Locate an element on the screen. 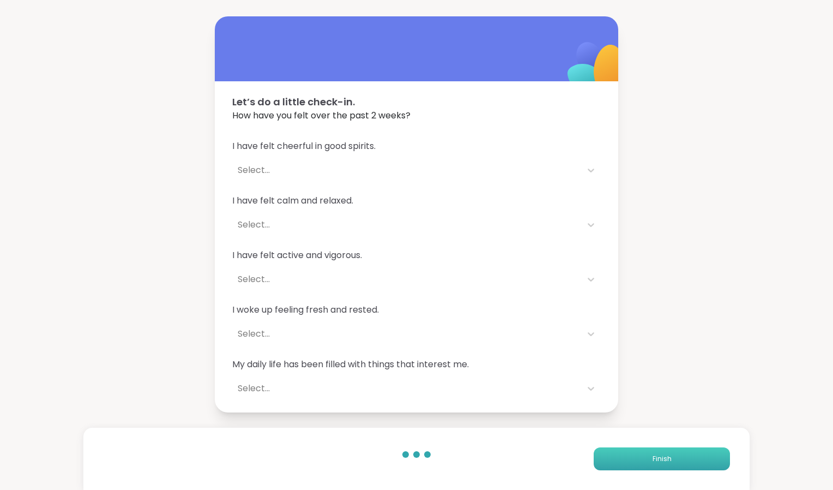 This screenshot has width=833, height=490. img: ShareWell Logomark is located at coordinates (596, 68).